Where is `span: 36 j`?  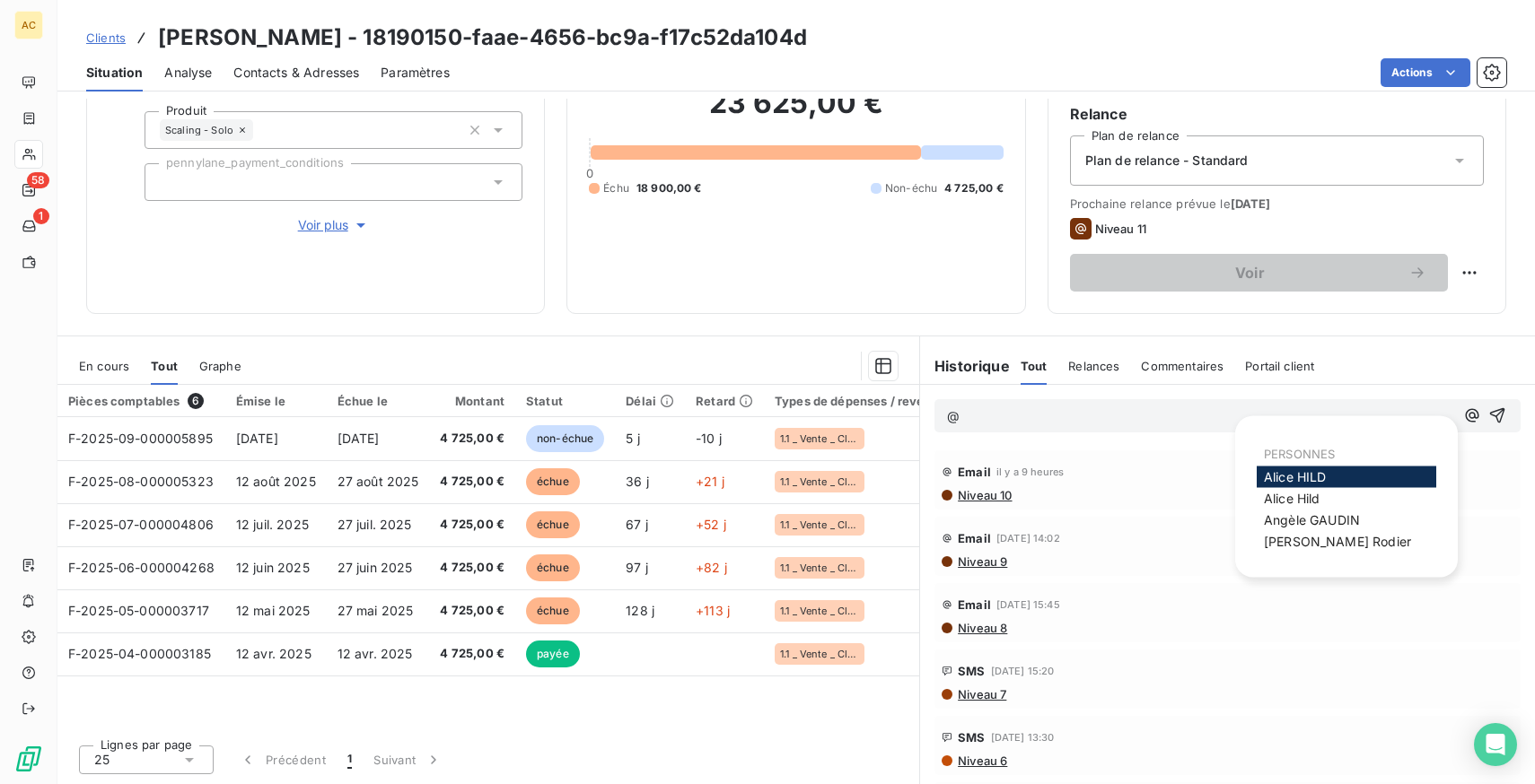
span: 36 j is located at coordinates (638, 481).